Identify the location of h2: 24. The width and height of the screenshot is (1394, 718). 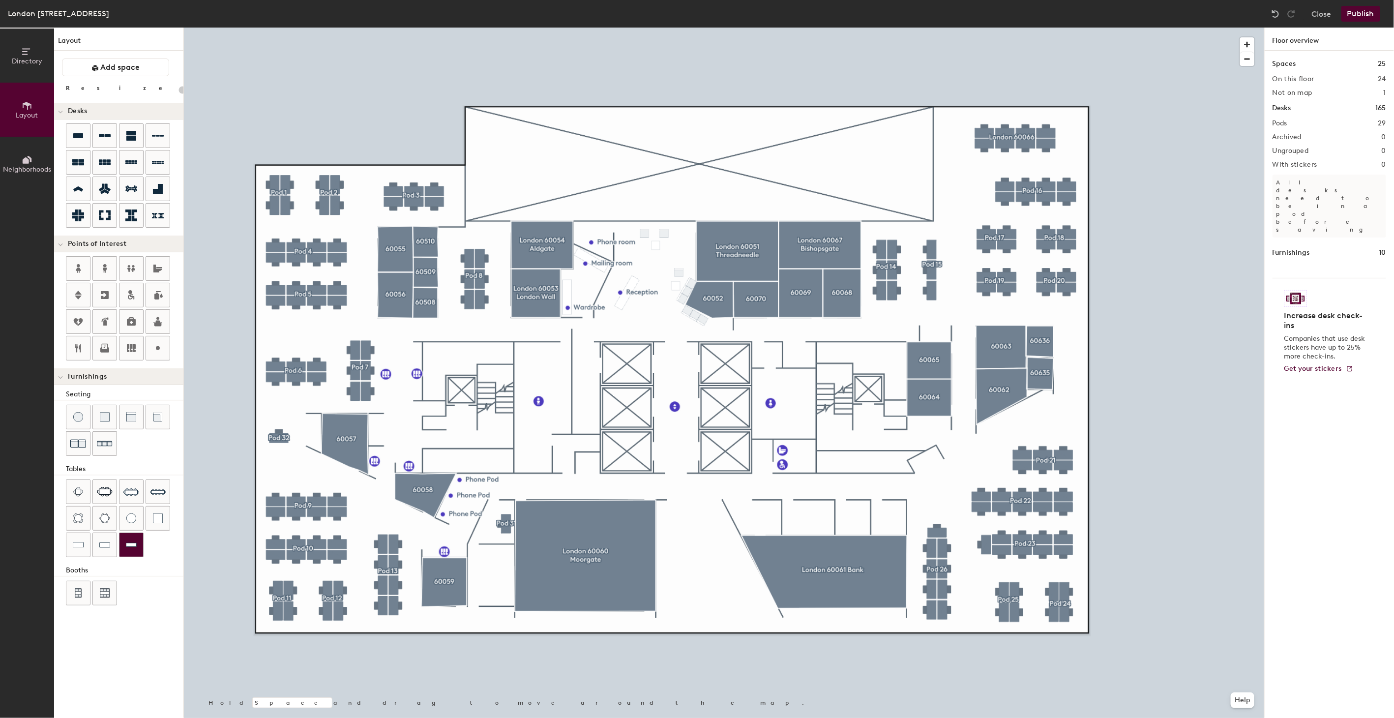
(1382, 79).